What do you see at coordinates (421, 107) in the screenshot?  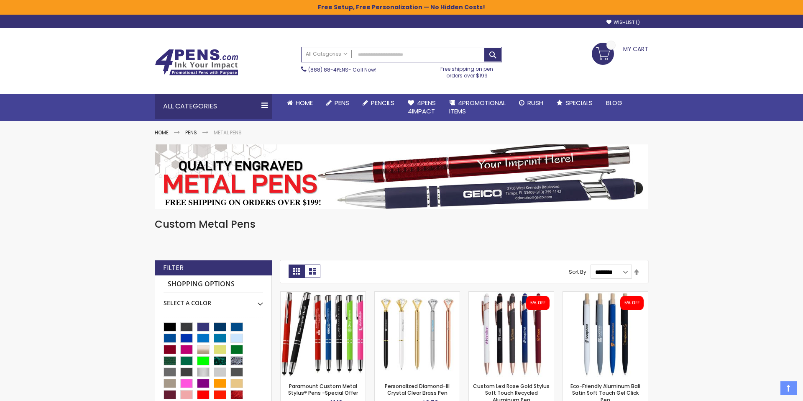 I see `a: 4Pens4impact` at bounding box center [421, 107].